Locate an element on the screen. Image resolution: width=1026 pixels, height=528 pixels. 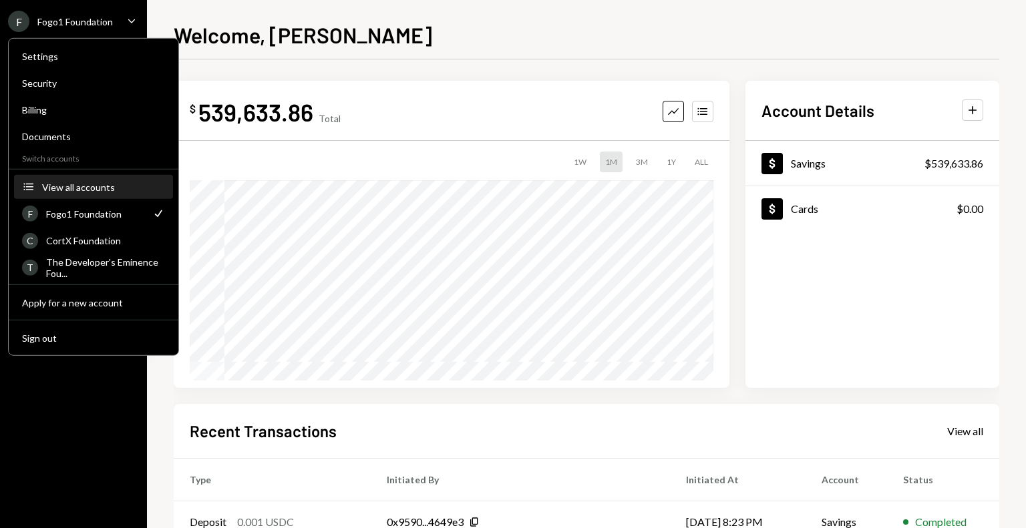
h2: Recent Transactions is located at coordinates (263, 431).